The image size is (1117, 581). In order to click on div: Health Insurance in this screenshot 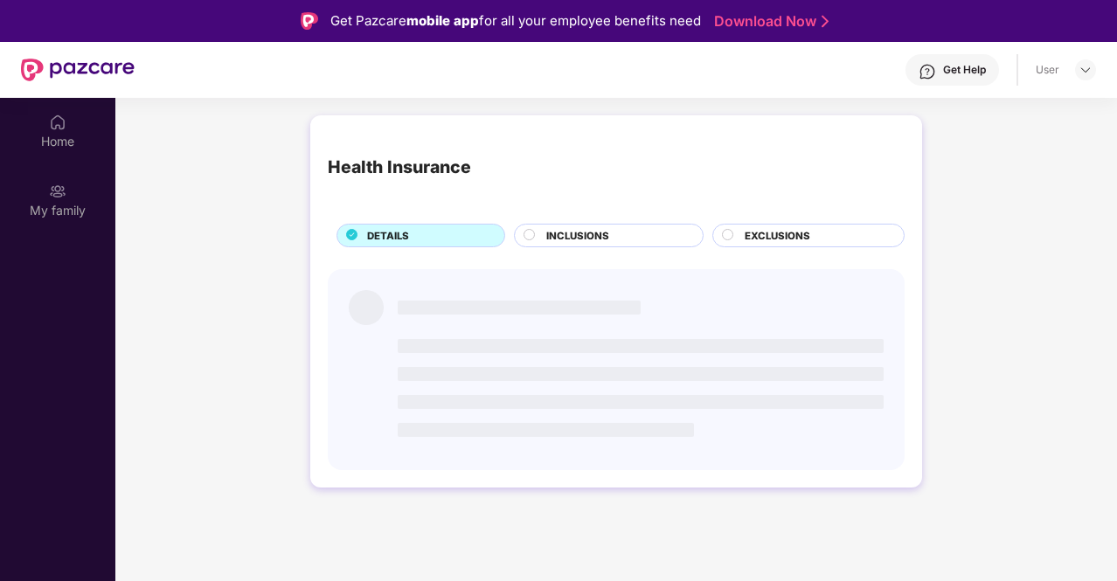, I will do `click(399, 167)`.